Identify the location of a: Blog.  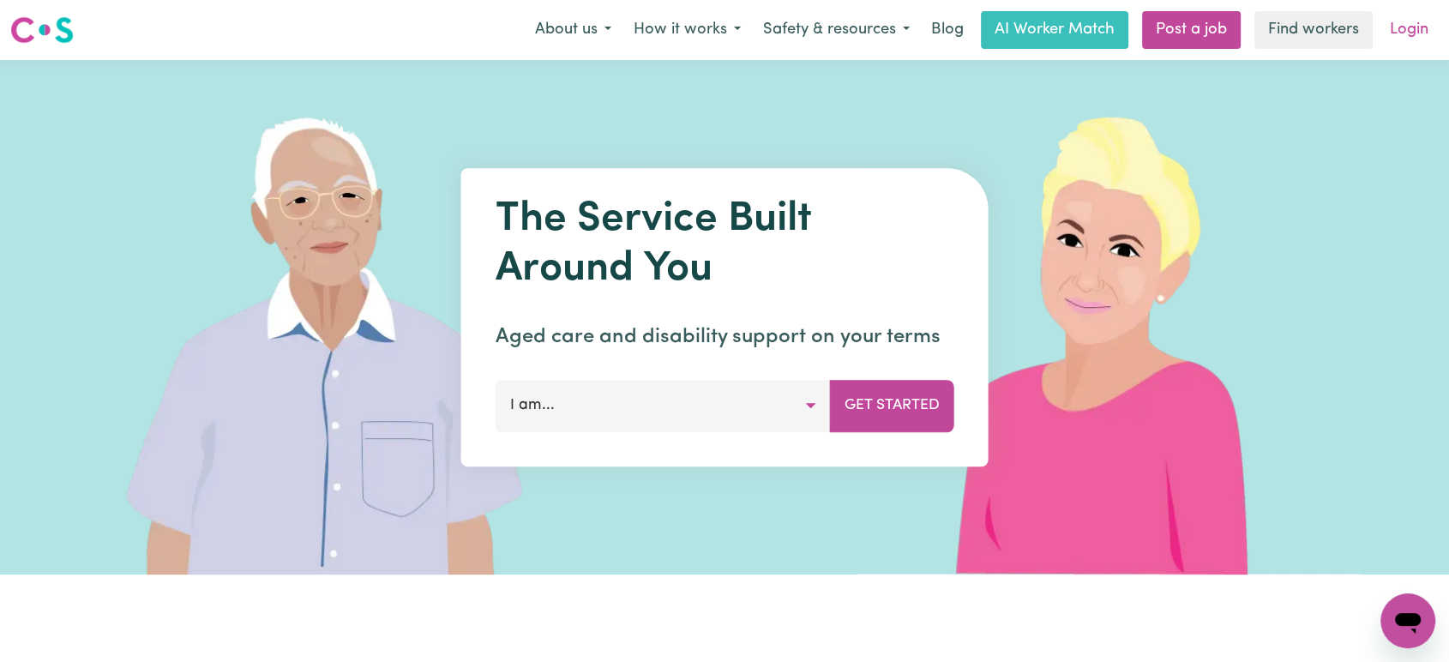
(948, 30).